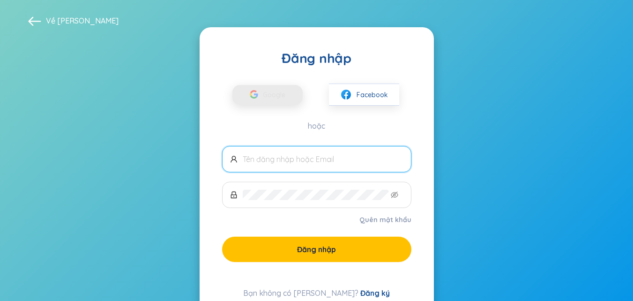 This screenshot has width=633, height=301. Describe the element at coordinates (317, 249) in the screenshot. I see `span: Đăng nhập` at that location.